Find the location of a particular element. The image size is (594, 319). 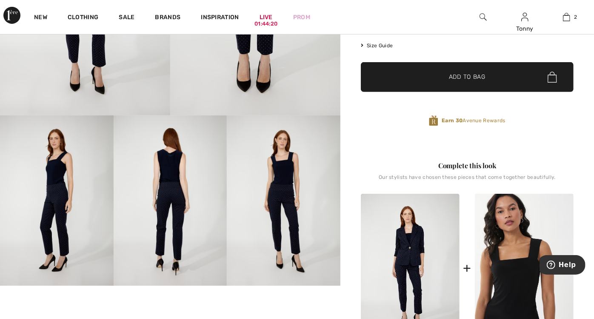

img: My Info is located at coordinates (525, 17).